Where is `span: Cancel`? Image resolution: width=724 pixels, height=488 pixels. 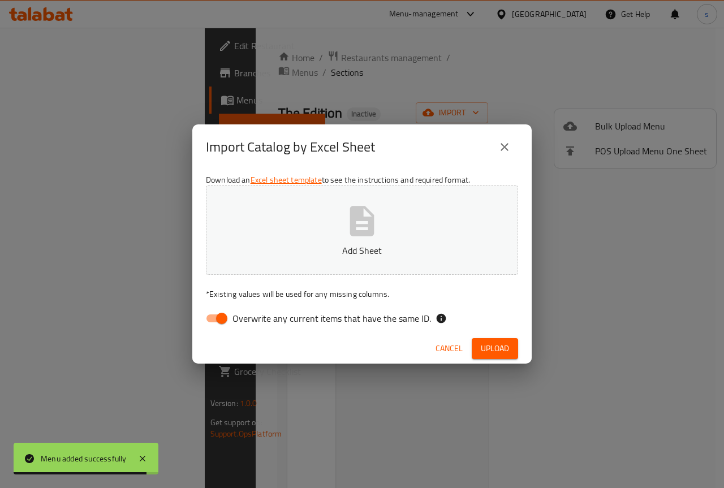 span: Cancel is located at coordinates (449, 348).